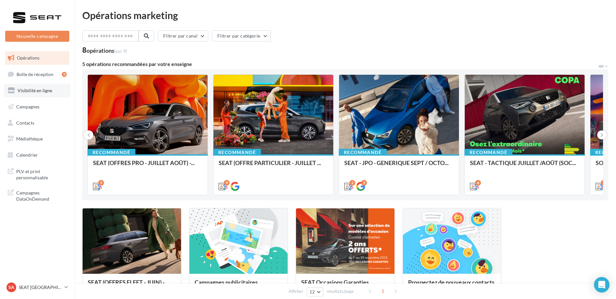 Image resolution: width=616 pixels, height=299 pixels. I want to click on a: Visibilité en ligne, so click(37, 91).